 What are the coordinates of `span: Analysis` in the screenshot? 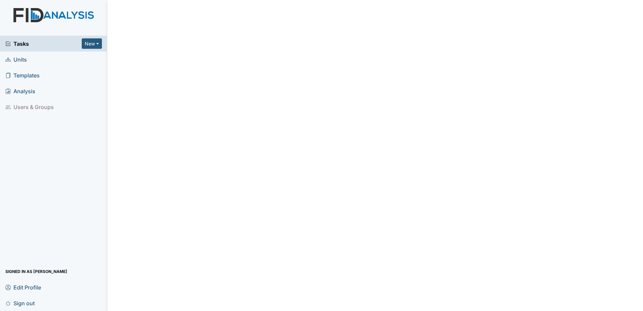 It's located at (20, 91).